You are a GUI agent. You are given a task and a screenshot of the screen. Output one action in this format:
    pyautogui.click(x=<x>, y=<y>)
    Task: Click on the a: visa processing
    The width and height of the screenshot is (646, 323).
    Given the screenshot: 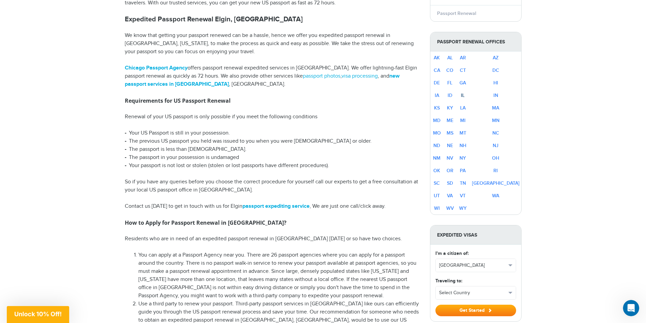 What is the action you would take?
    pyautogui.click(x=360, y=76)
    